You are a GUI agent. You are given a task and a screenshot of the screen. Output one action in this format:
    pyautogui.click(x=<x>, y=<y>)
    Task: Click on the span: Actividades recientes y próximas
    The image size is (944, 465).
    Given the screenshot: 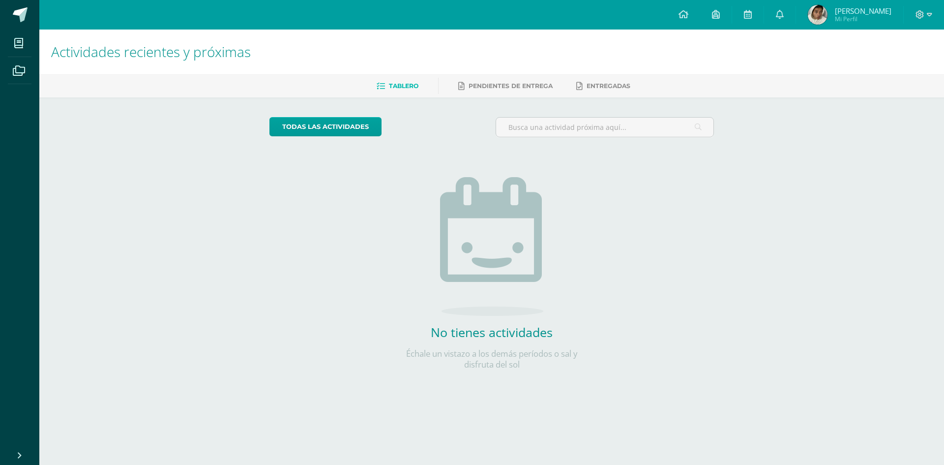 What is the action you would take?
    pyautogui.click(x=151, y=52)
    